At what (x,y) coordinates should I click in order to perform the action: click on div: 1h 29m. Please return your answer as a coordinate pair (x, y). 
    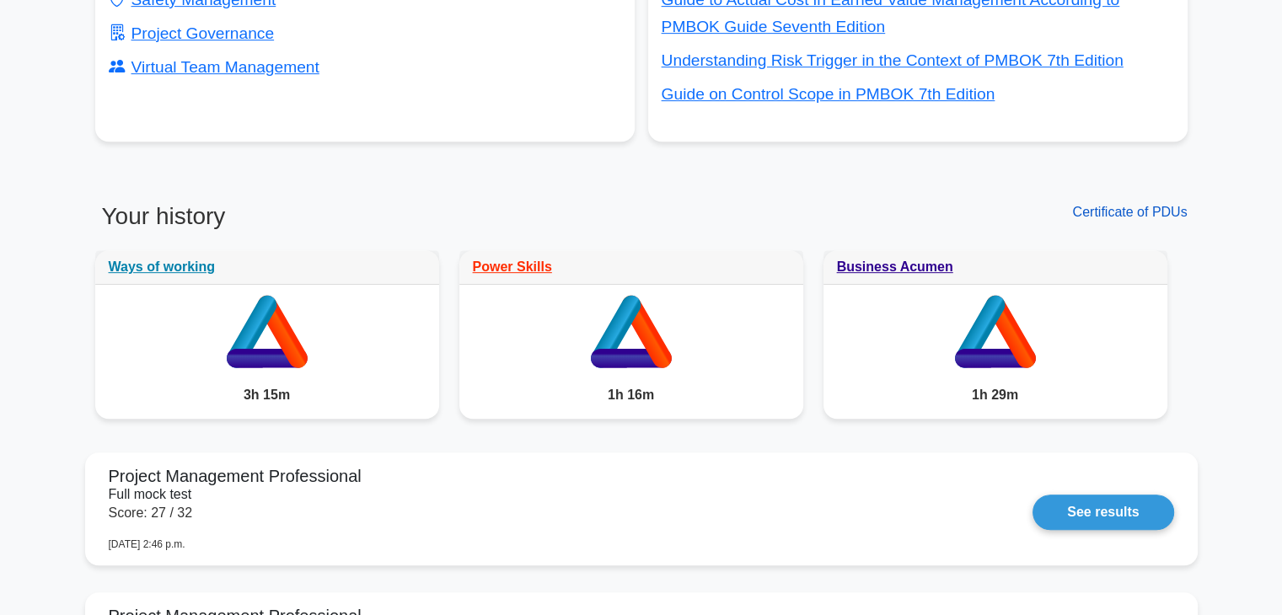
    Looking at the image, I should click on (995, 395).